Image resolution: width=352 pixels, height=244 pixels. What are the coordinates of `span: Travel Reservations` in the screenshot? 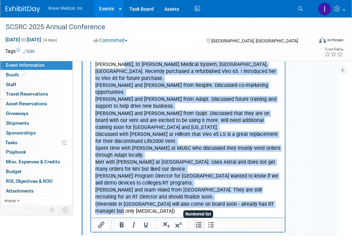 It's located at (27, 94).